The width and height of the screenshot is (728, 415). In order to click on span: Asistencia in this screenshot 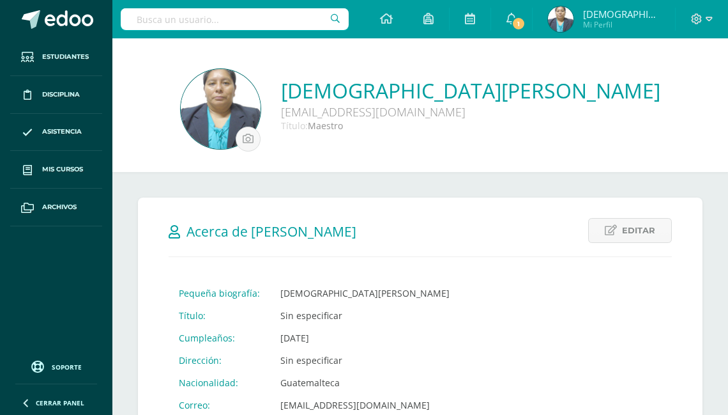, I will do `click(62, 132)`.